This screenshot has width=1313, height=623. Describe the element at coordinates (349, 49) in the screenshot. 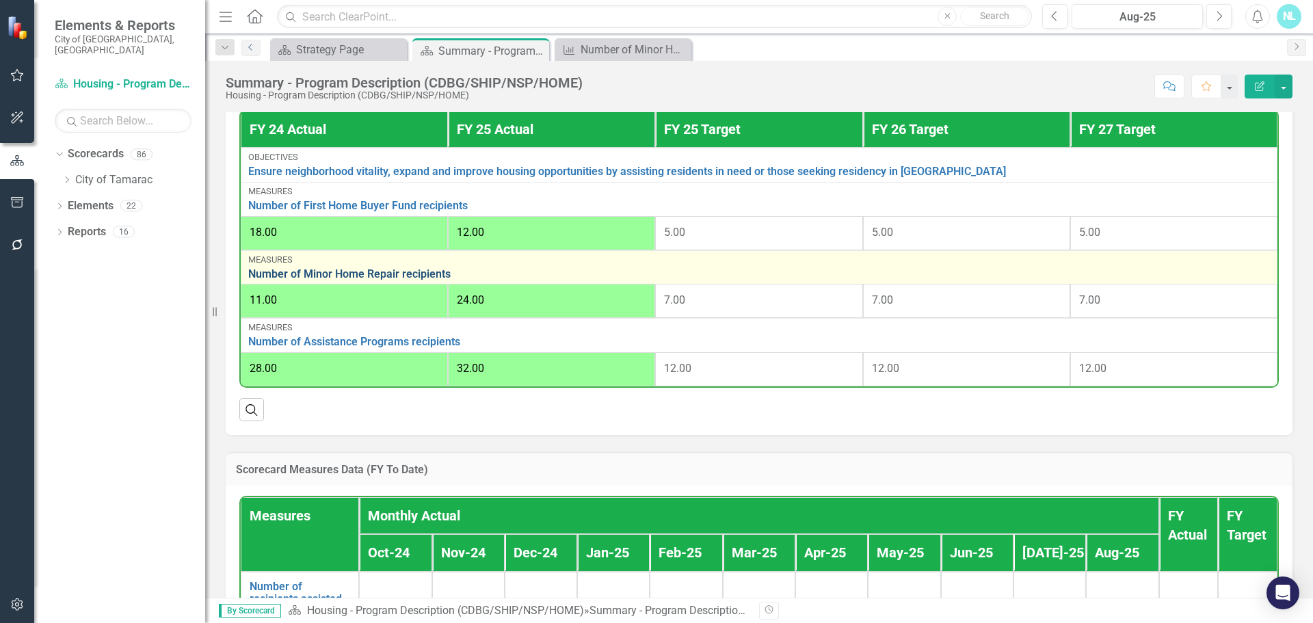

I see `div: Strategy Page` at that location.